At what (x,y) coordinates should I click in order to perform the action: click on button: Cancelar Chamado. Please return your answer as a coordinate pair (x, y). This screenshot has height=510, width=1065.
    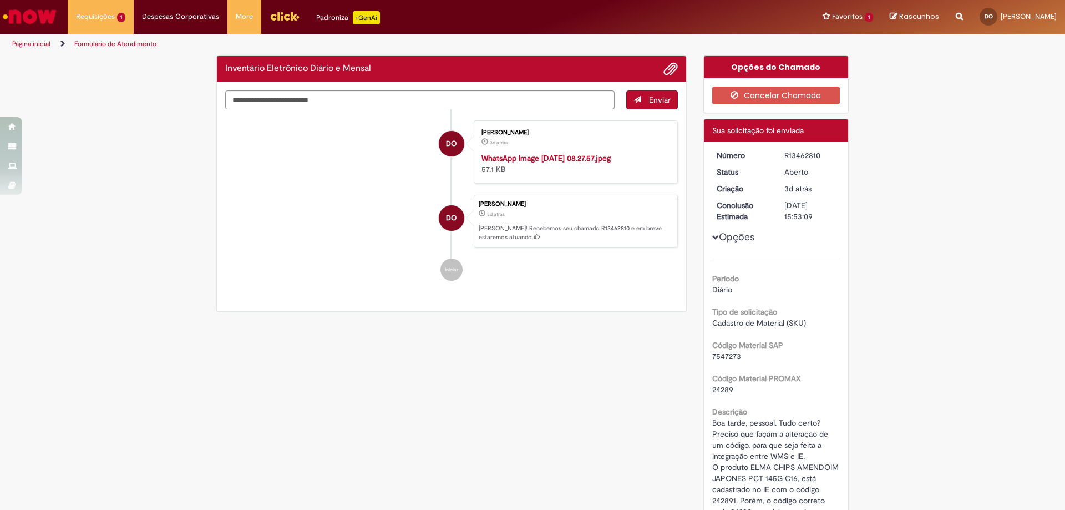
    Looking at the image, I should click on (776, 95).